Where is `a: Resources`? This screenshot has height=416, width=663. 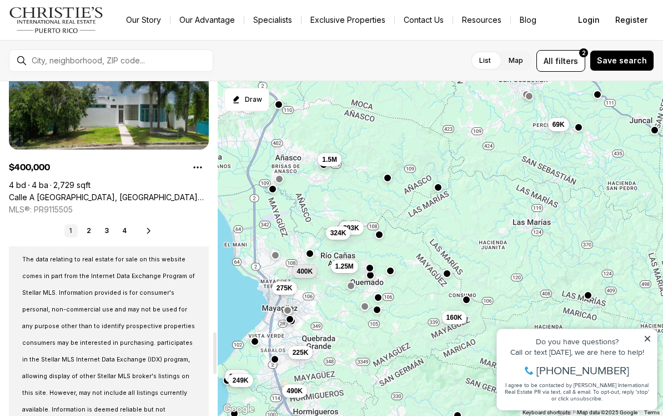
a: Resources is located at coordinates (482, 20).